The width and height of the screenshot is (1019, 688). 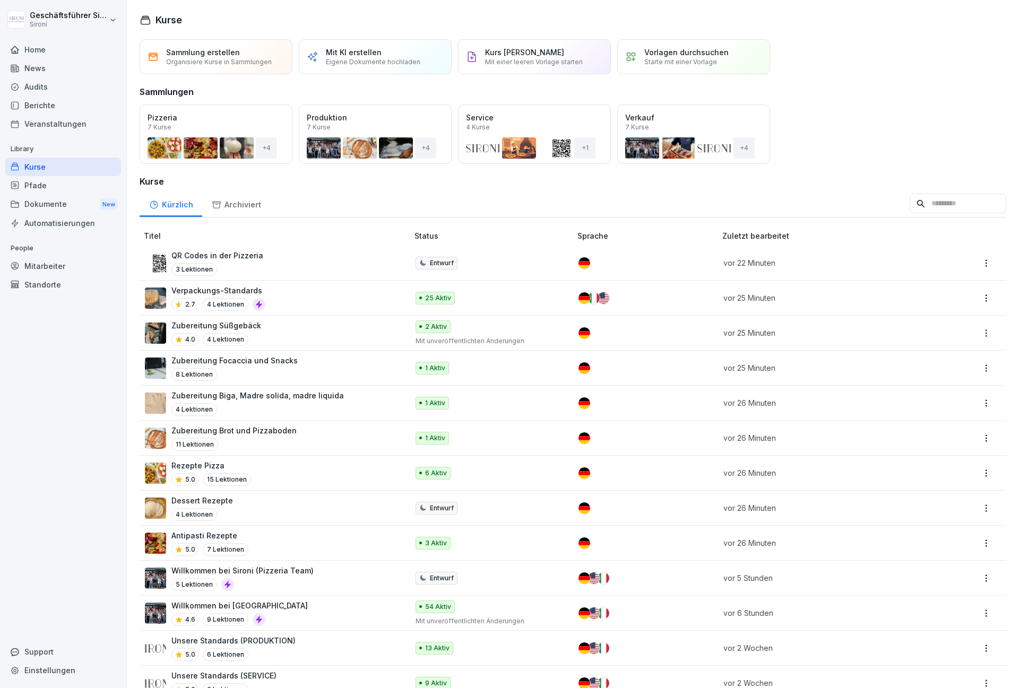 I want to click on p: vor 2 Wochen, so click(x=822, y=648).